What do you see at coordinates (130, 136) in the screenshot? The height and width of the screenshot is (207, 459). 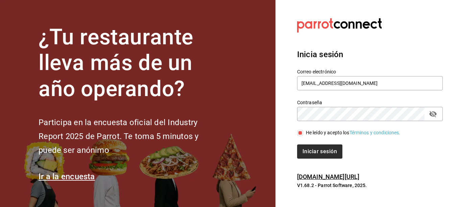 I see `h2: Participa en la encuesta oficial del Industry Report 2025 de Parrot. Te toma 5 minutos y puede se...` at bounding box center [130, 136].